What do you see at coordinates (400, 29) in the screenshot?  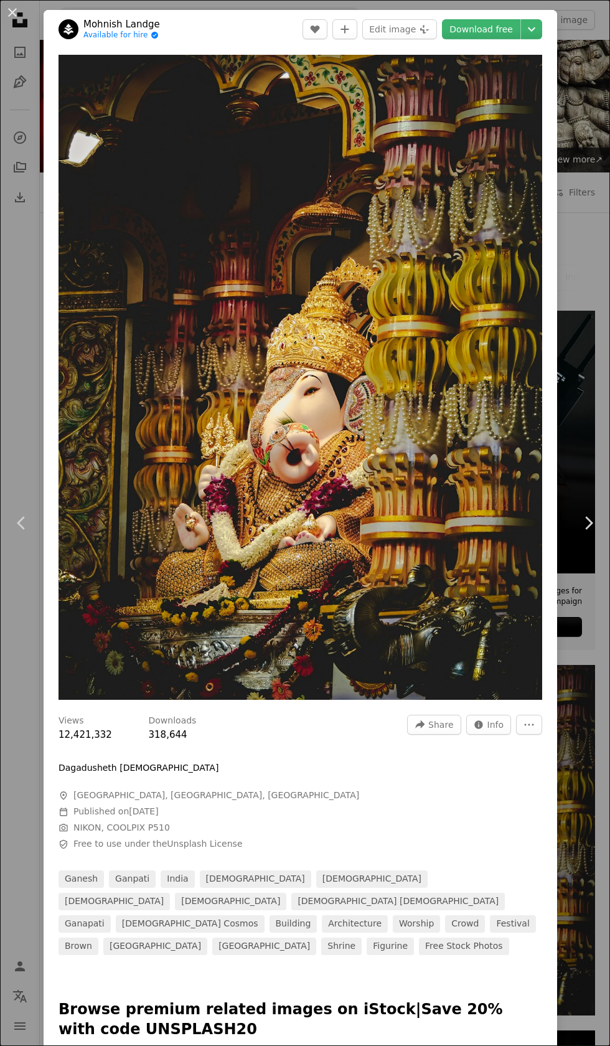 I see `button: Edit image` at bounding box center [400, 29].